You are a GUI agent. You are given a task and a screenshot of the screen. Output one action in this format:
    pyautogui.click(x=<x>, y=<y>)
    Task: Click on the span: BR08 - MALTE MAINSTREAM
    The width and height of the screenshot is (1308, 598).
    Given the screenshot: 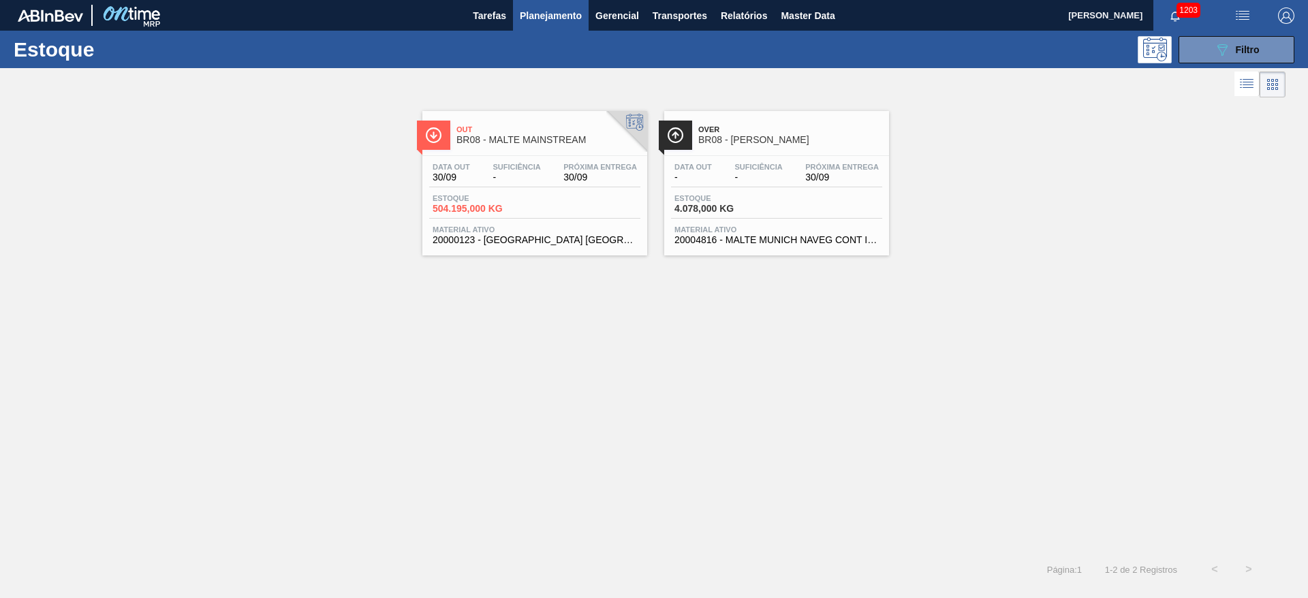 What is the action you would take?
    pyautogui.click(x=548, y=140)
    